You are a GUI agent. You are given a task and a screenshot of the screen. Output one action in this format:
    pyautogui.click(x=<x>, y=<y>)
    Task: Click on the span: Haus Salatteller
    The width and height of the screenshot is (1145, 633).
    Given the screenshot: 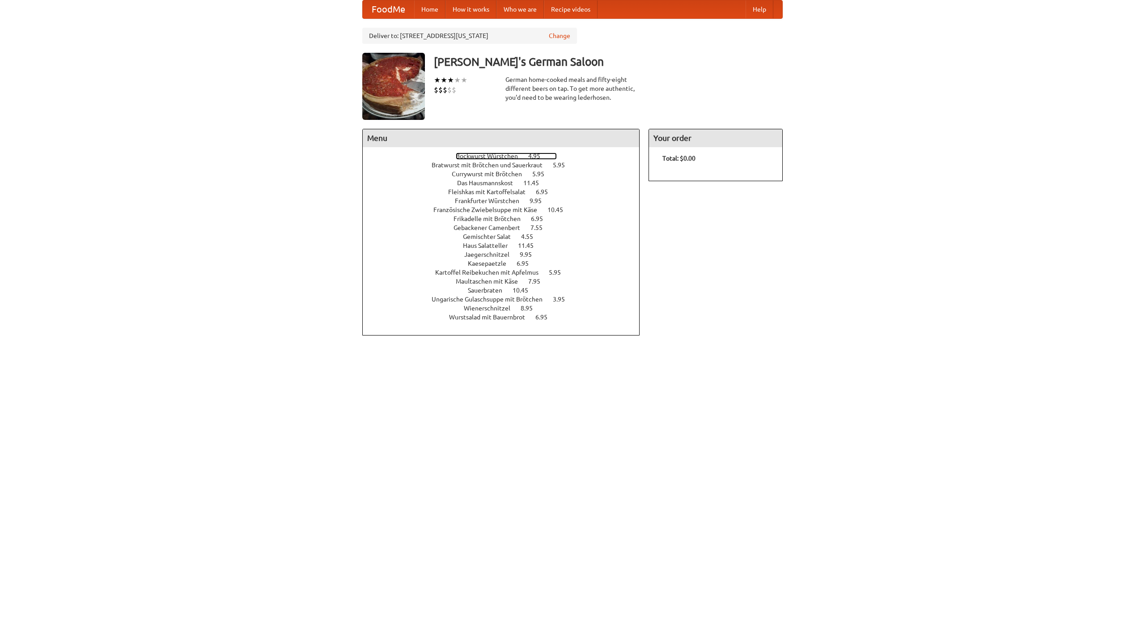 What is the action you would take?
    pyautogui.click(x=490, y=245)
    